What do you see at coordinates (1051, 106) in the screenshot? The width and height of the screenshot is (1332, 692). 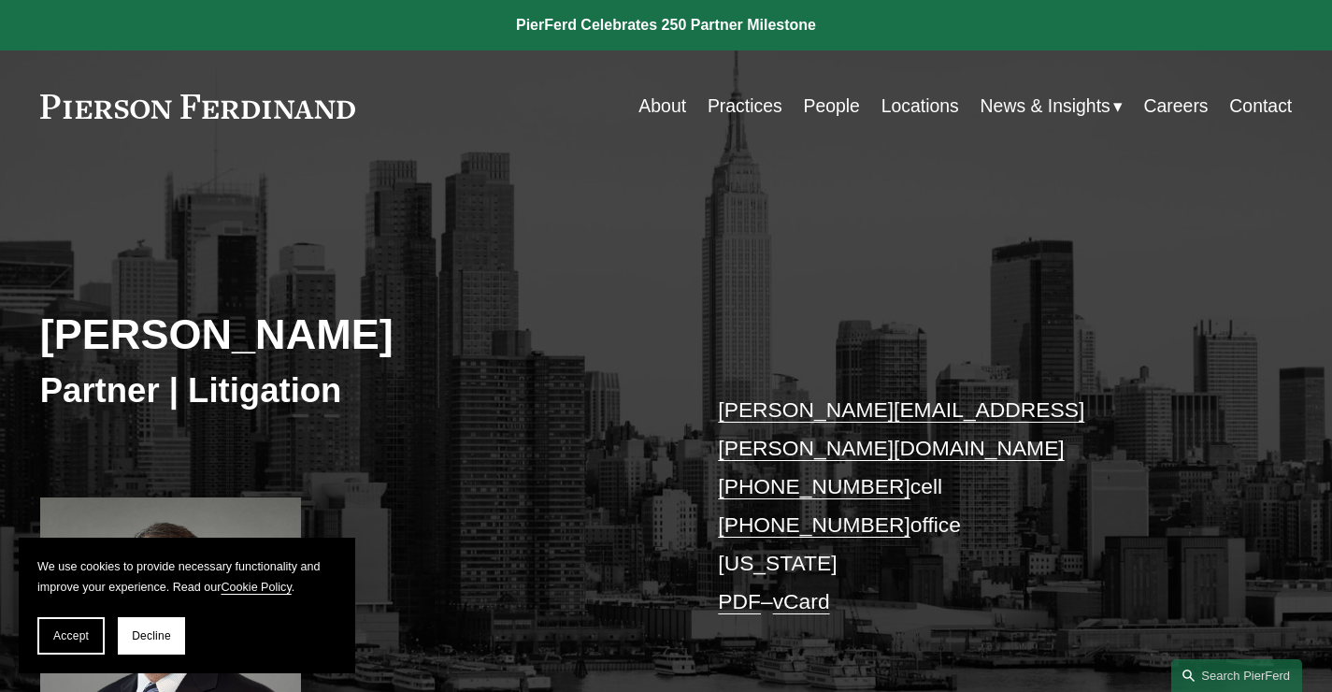 I see `a: folder dropdown` at bounding box center [1051, 106].